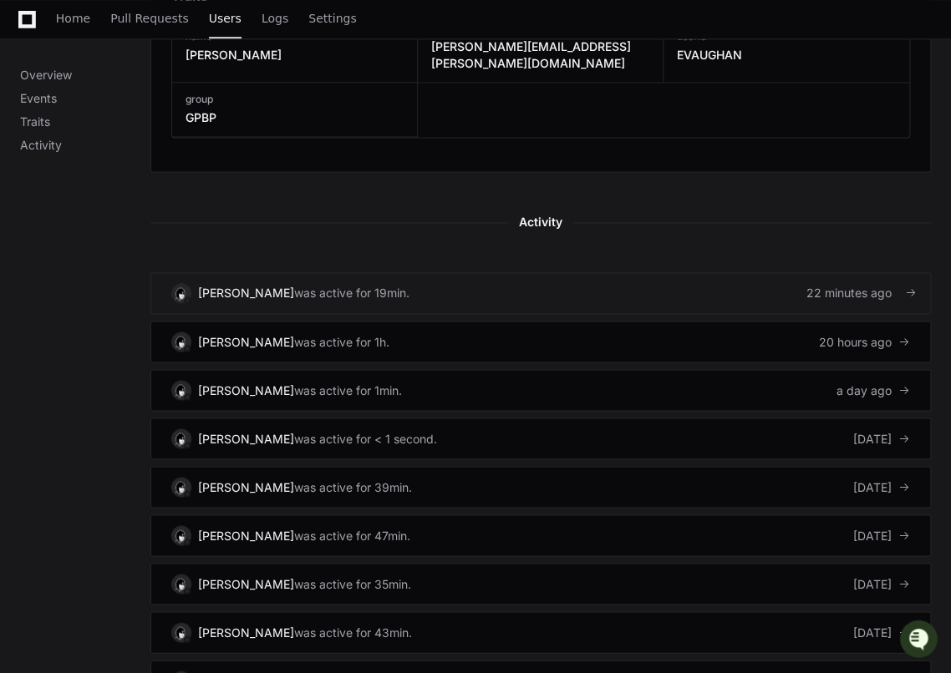  What do you see at coordinates (282, 189) in the screenshot?
I see `button: See all` at bounding box center [282, 189].